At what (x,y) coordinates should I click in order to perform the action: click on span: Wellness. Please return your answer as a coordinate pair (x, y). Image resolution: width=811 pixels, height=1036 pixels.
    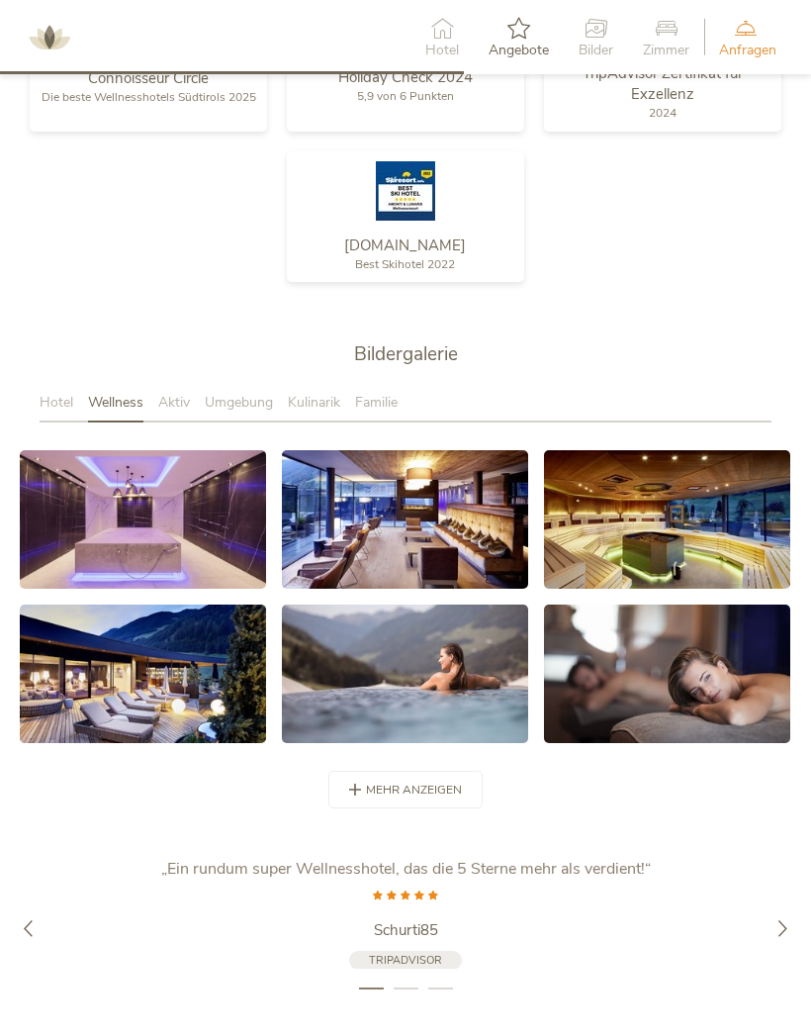
    Looking at the image, I should click on (116, 402).